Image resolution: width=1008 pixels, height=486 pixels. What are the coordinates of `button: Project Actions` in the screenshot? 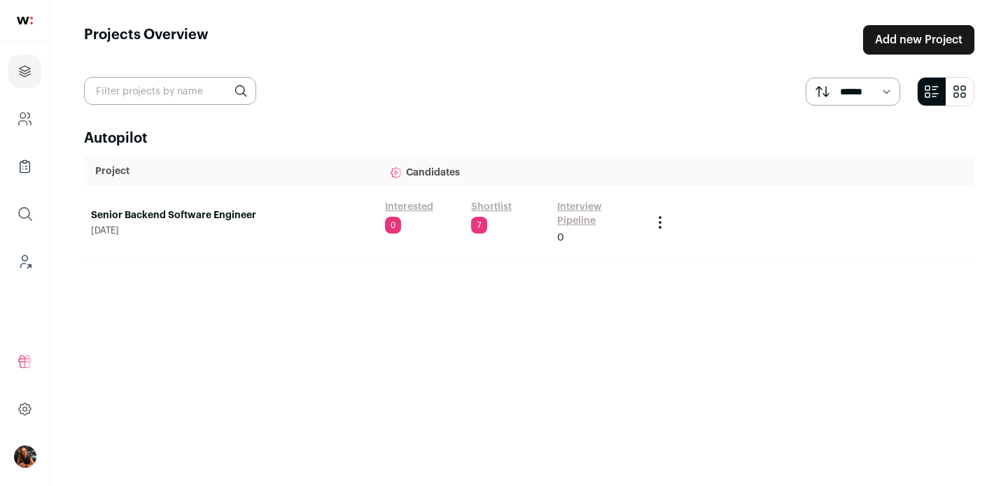 It's located at (660, 223).